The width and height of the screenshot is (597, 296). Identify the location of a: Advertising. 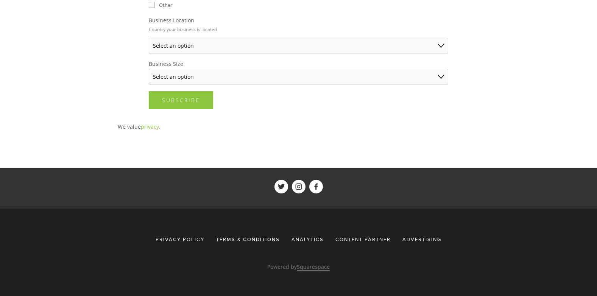
(419, 240).